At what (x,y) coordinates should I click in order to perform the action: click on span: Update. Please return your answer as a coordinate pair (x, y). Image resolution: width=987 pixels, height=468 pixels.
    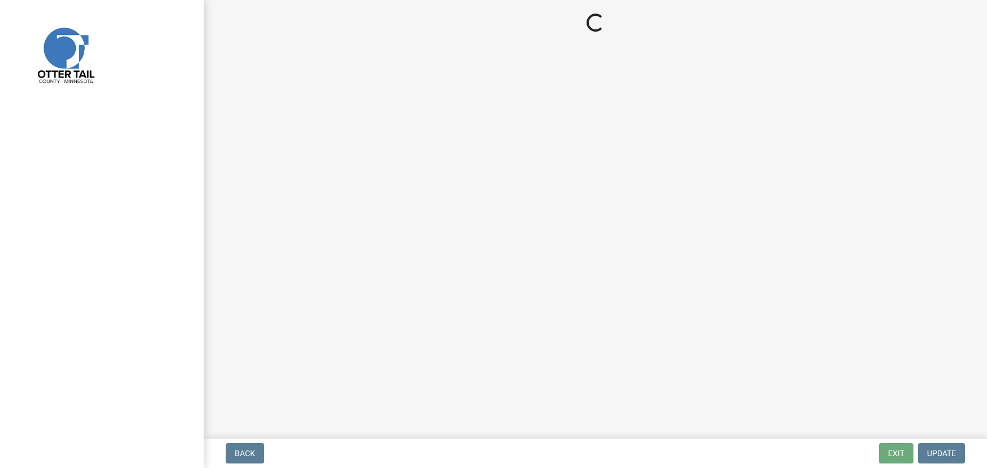
    Looking at the image, I should click on (941, 454).